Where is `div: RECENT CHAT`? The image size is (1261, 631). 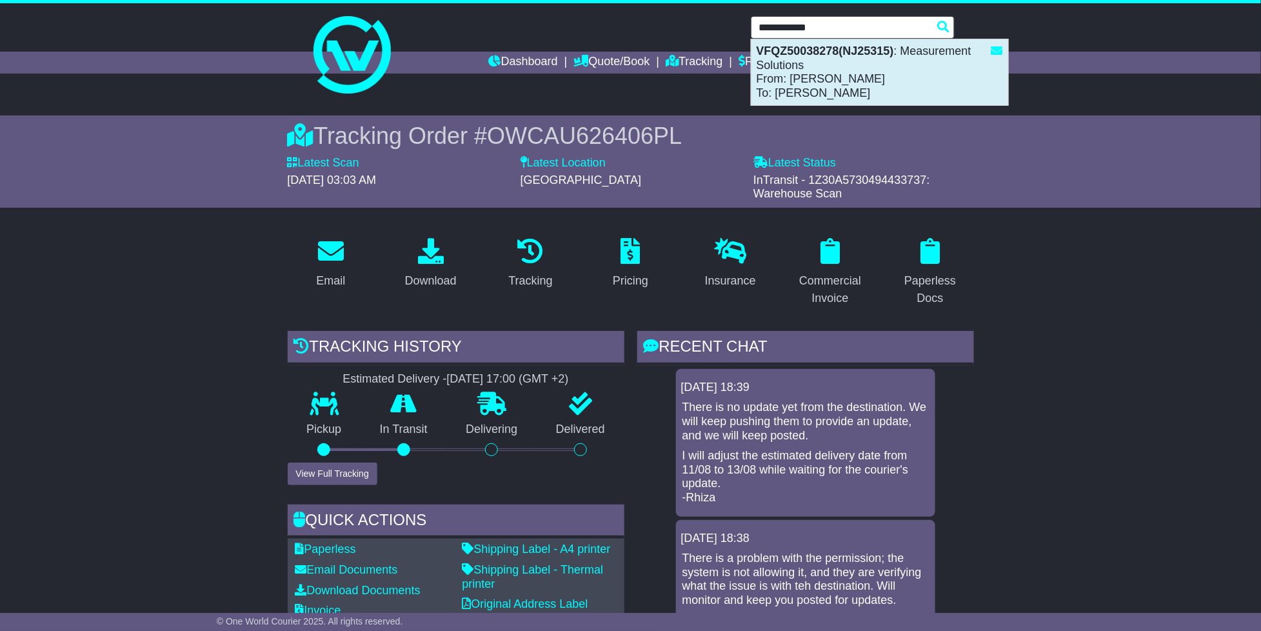
div: RECENT CHAT is located at coordinates (806, 348).